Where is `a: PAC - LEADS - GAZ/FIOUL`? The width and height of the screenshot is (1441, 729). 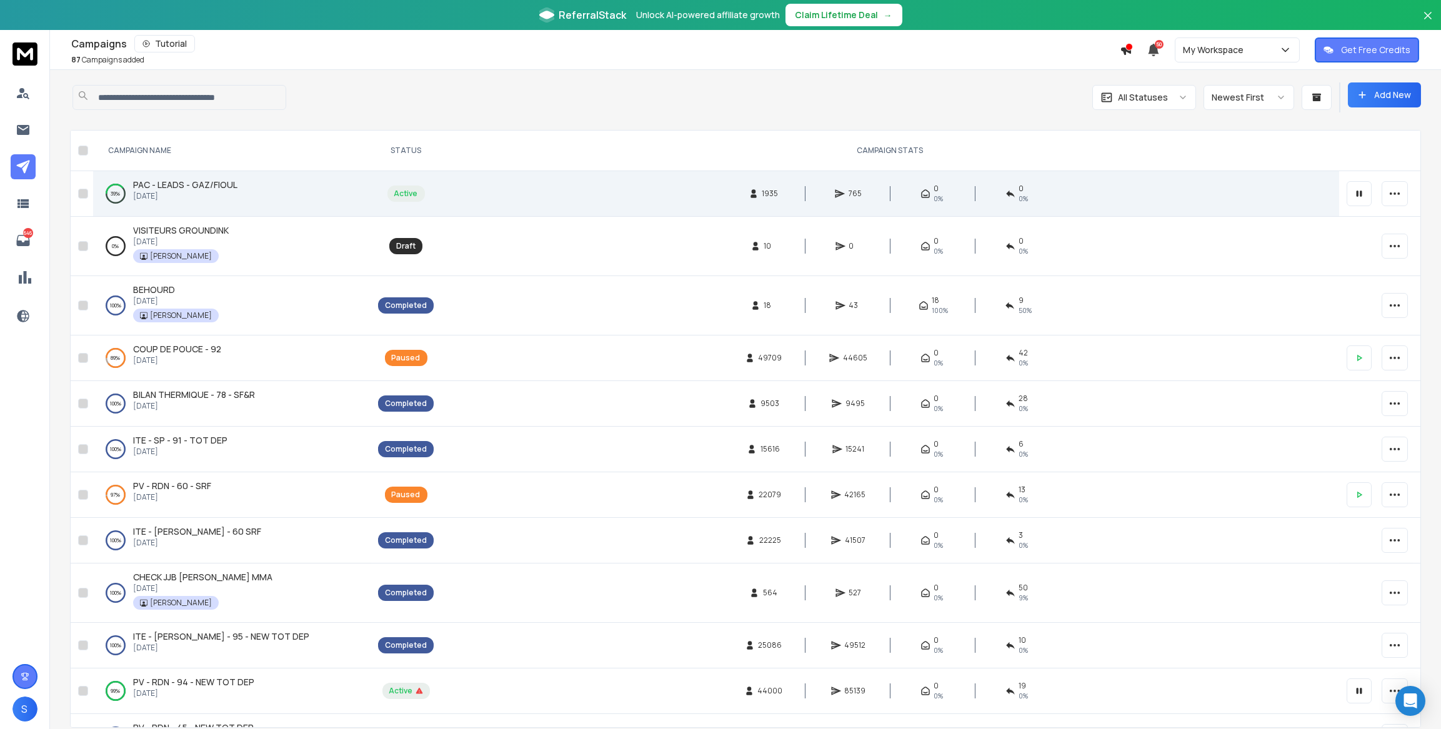
a: PAC - LEADS - GAZ/FIOUL is located at coordinates (185, 185).